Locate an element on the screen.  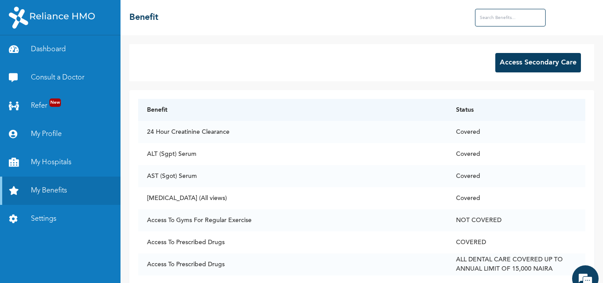
textarea: Type your message and hit 'Enter' is located at coordinates (86, 222).